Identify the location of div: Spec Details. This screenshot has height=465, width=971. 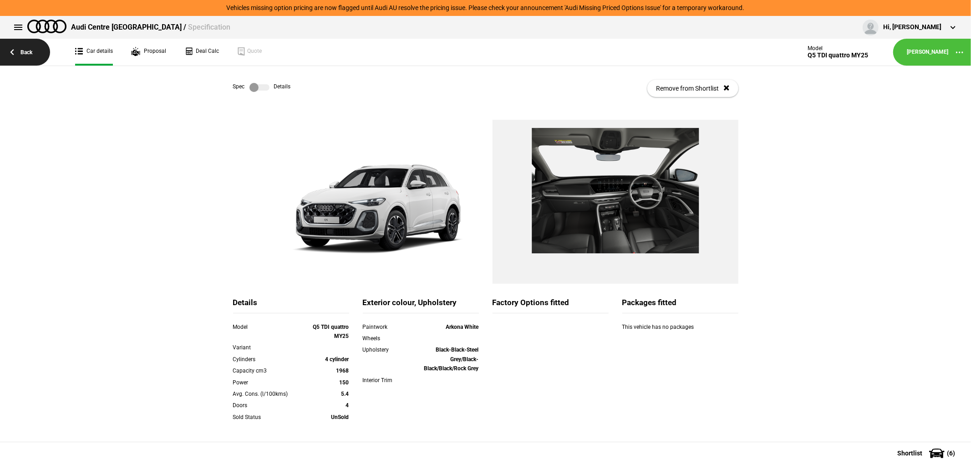
(262, 87).